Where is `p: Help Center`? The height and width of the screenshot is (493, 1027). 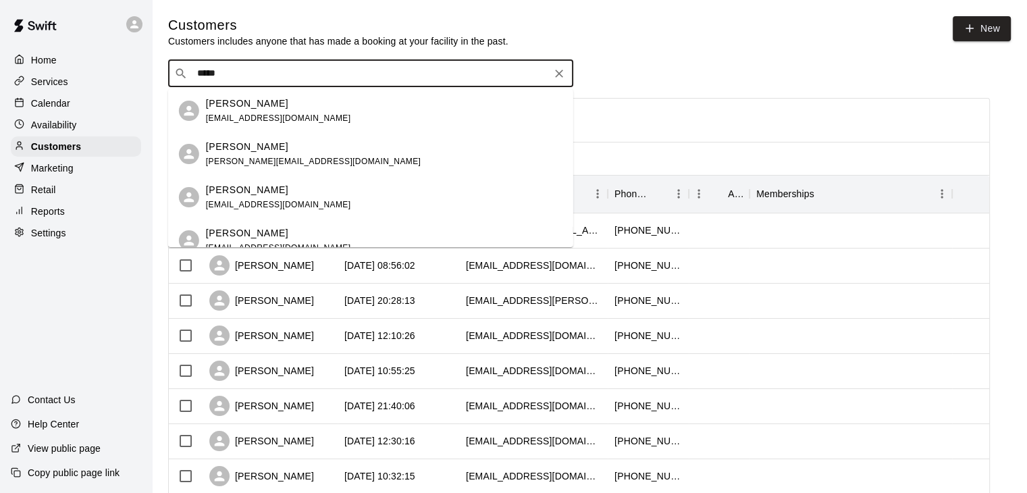 p: Help Center is located at coordinates (53, 424).